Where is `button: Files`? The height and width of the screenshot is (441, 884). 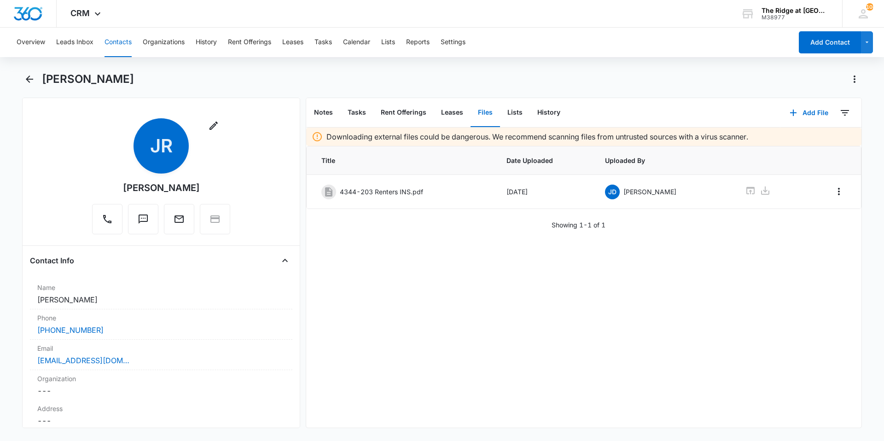 button: Files is located at coordinates (486, 113).